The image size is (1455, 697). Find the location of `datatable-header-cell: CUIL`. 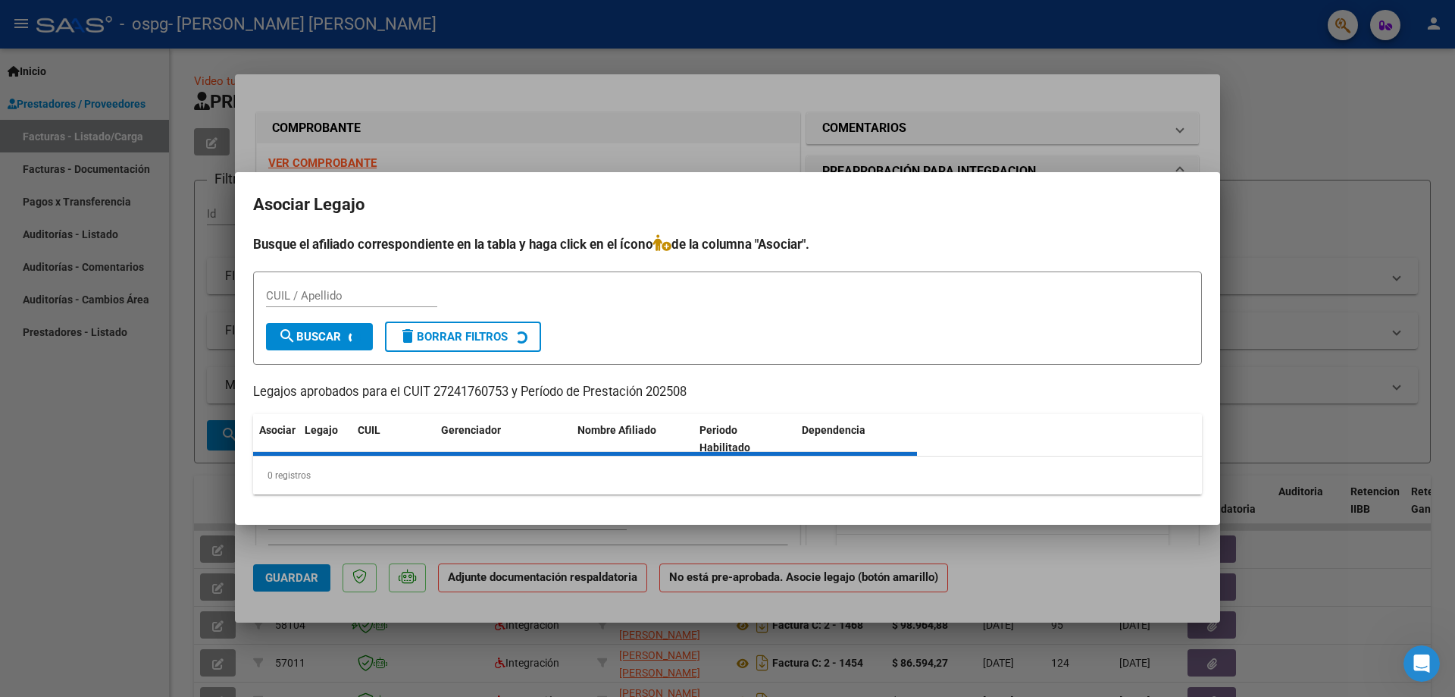

datatable-header-cell: CUIL is located at coordinates (393, 439).